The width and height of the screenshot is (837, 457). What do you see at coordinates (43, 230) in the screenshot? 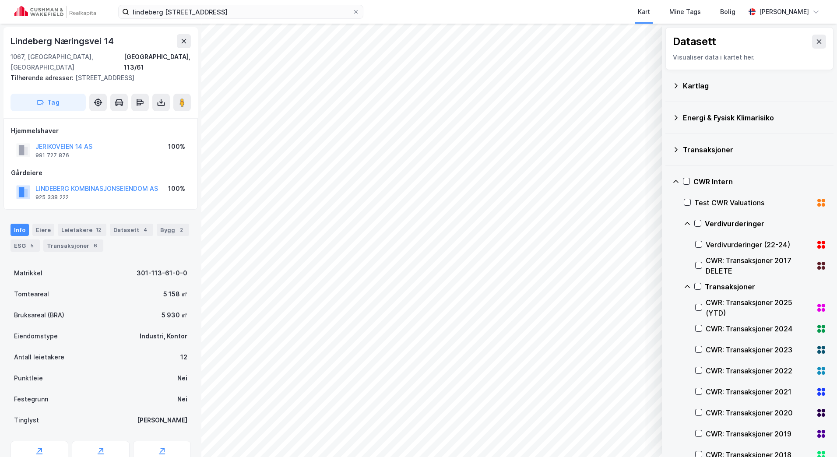
I see `div: Eiere` at bounding box center [43, 230].